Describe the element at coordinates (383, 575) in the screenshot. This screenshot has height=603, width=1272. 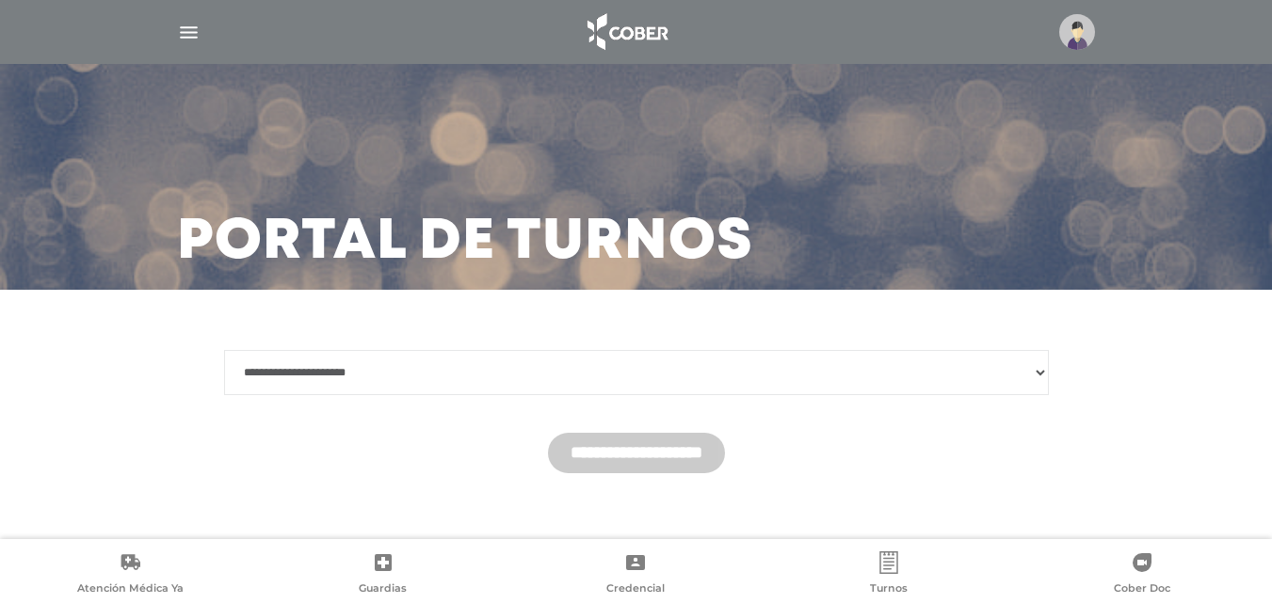
I see `a: Guardias` at that location.